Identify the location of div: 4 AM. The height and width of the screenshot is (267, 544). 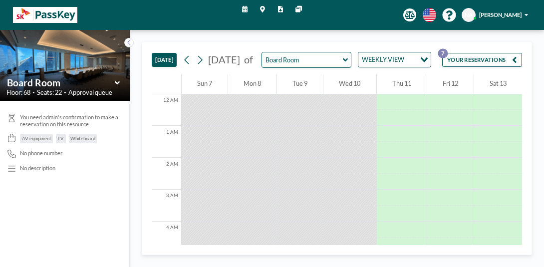
(166, 237).